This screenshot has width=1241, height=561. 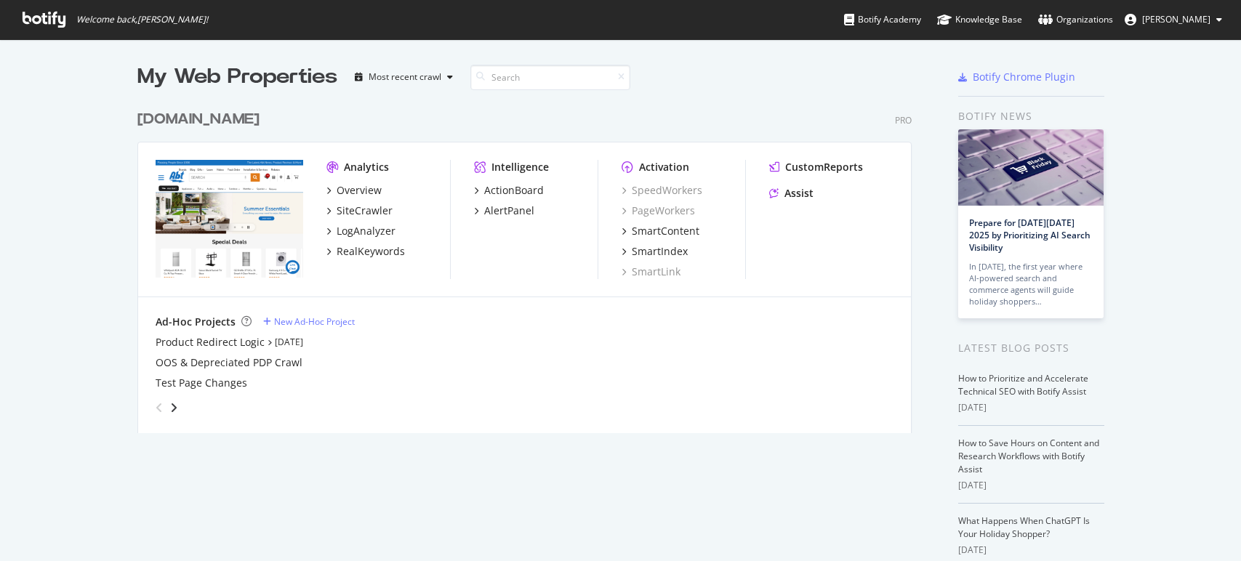 I want to click on div: My Web Properties, so click(x=237, y=77).